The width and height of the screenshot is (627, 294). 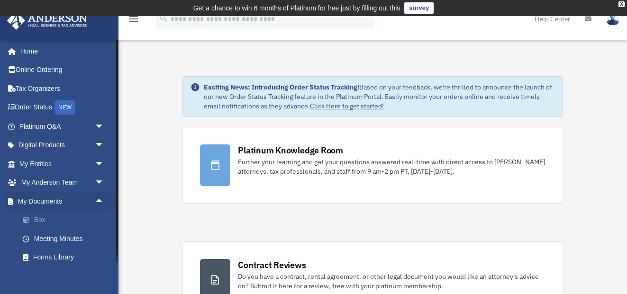 I want to click on img: Anderson Advisors Platinum Portal, so click(x=47, y=20).